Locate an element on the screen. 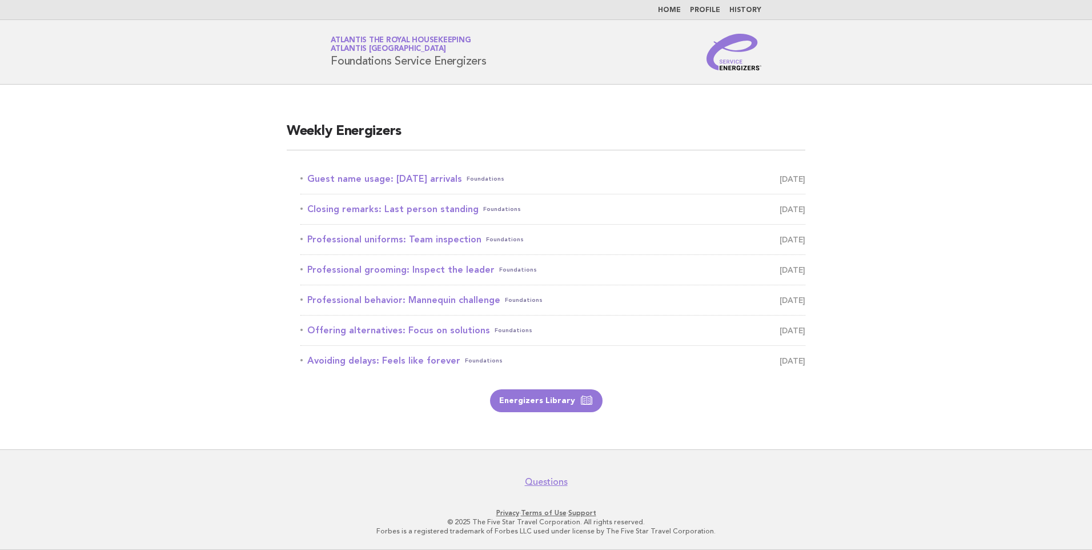  a: Terms of Use is located at coordinates (544, 512).